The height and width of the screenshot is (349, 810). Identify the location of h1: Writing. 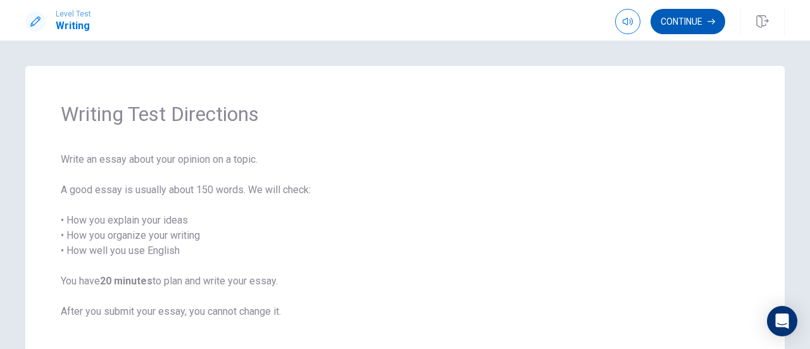
(73, 26).